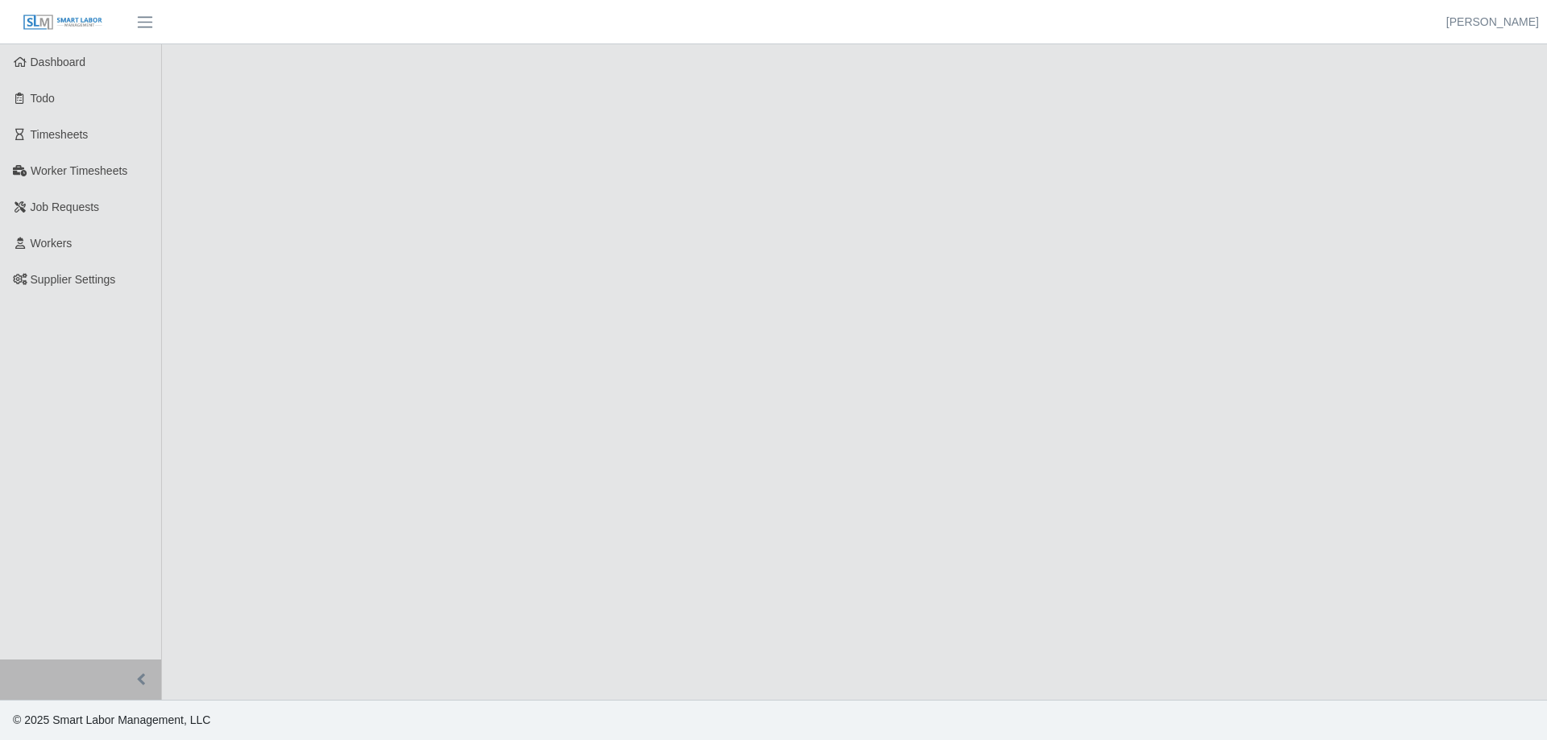 The width and height of the screenshot is (1547, 740). Describe the element at coordinates (58, 62) in the screenshot. I see `span: Dashboard` at that location.